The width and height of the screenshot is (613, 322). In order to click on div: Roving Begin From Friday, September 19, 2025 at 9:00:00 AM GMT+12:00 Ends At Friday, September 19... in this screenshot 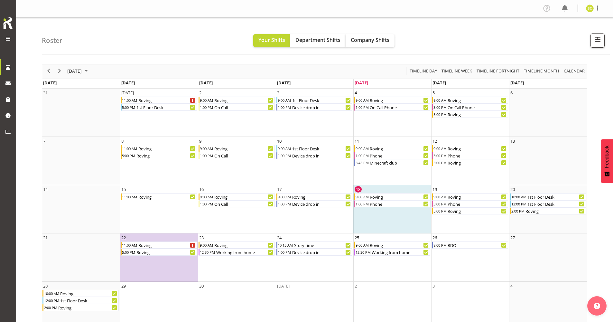, I will do `click(470, 196)`.